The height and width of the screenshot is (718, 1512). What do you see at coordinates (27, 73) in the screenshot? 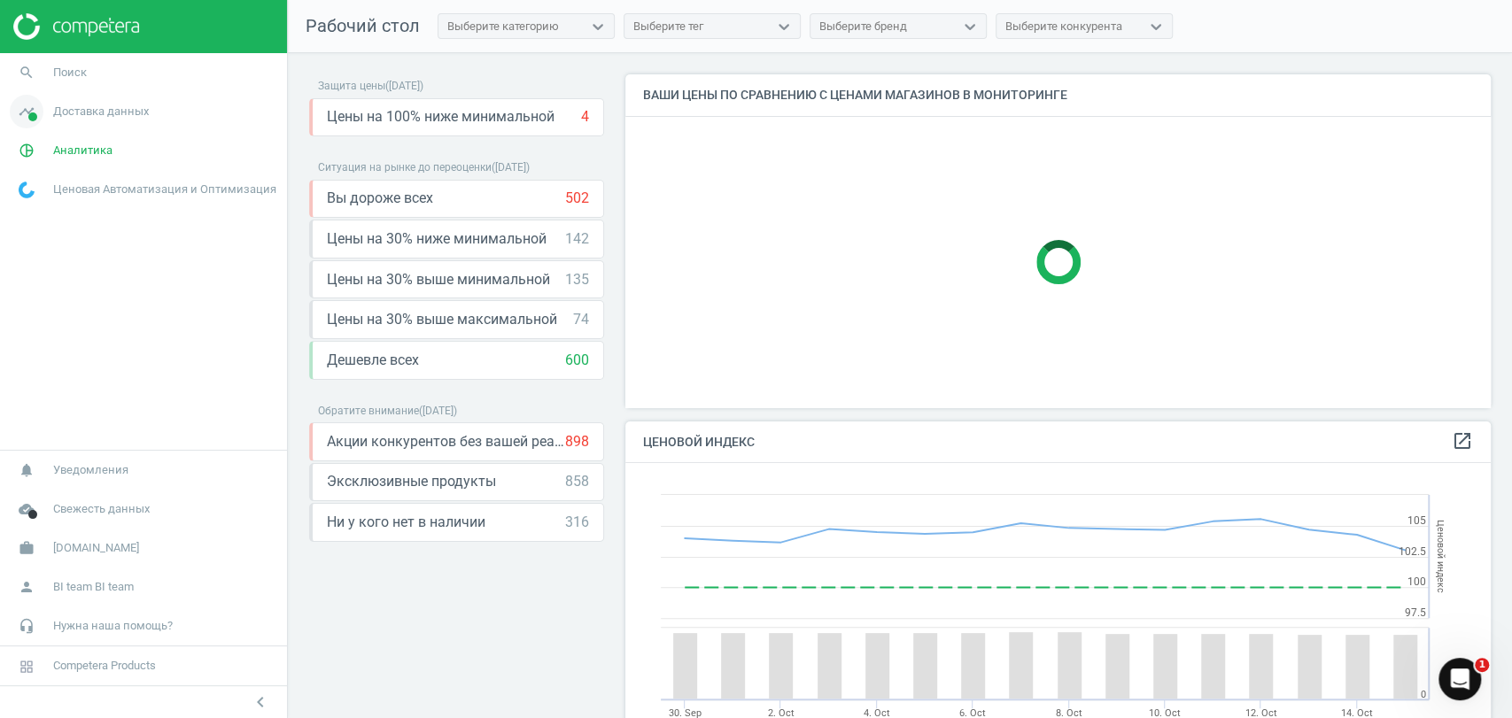
I see `i: search` at bounding box center [27, 73].